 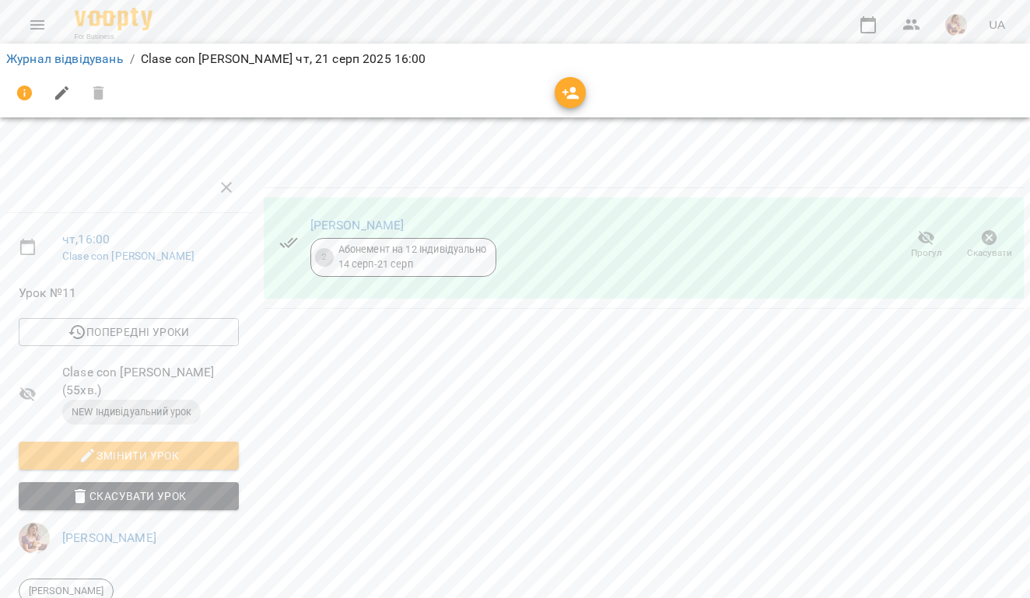 What do you see at coordinates (989, 253) in the screenshot?
I see `span: Скасувати` at bounding box center [989, 253].